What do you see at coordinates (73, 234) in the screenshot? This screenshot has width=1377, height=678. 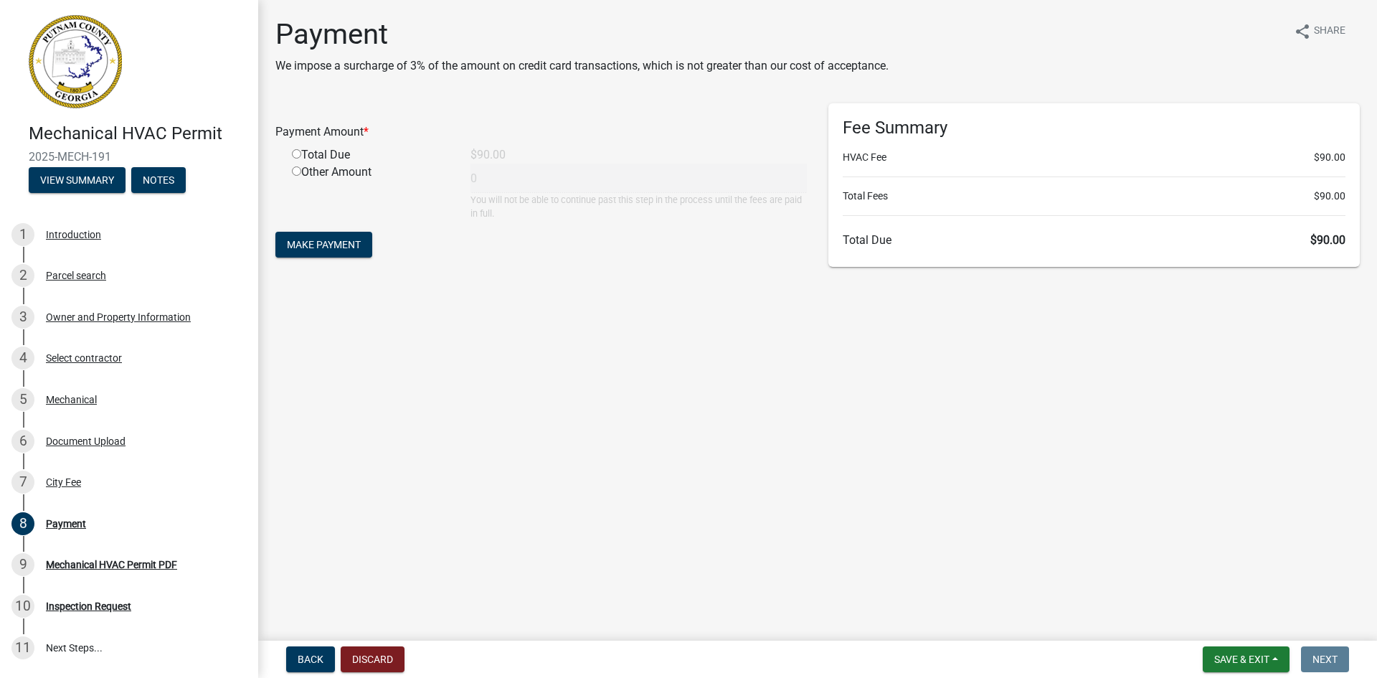 I see `div: Introduction` at bounding box center [73, 234].